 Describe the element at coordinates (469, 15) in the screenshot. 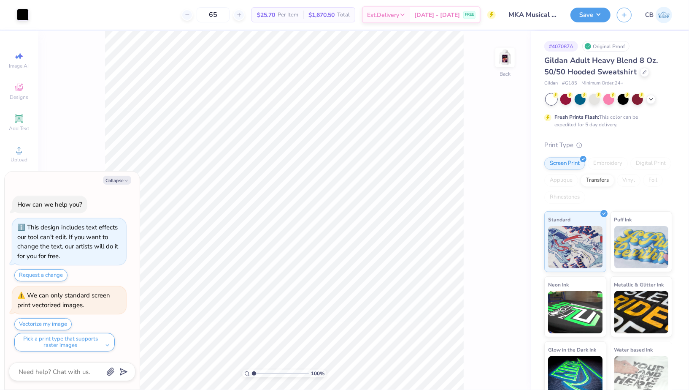

I see `span: FREE` at that location.